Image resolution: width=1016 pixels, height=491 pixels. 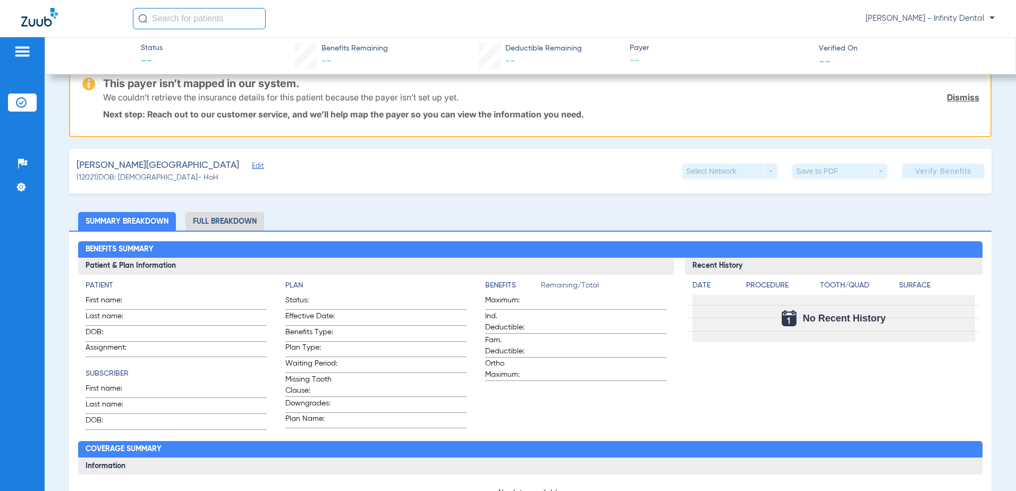 I want to click on img: Calendar, so click(x=789, y=318).